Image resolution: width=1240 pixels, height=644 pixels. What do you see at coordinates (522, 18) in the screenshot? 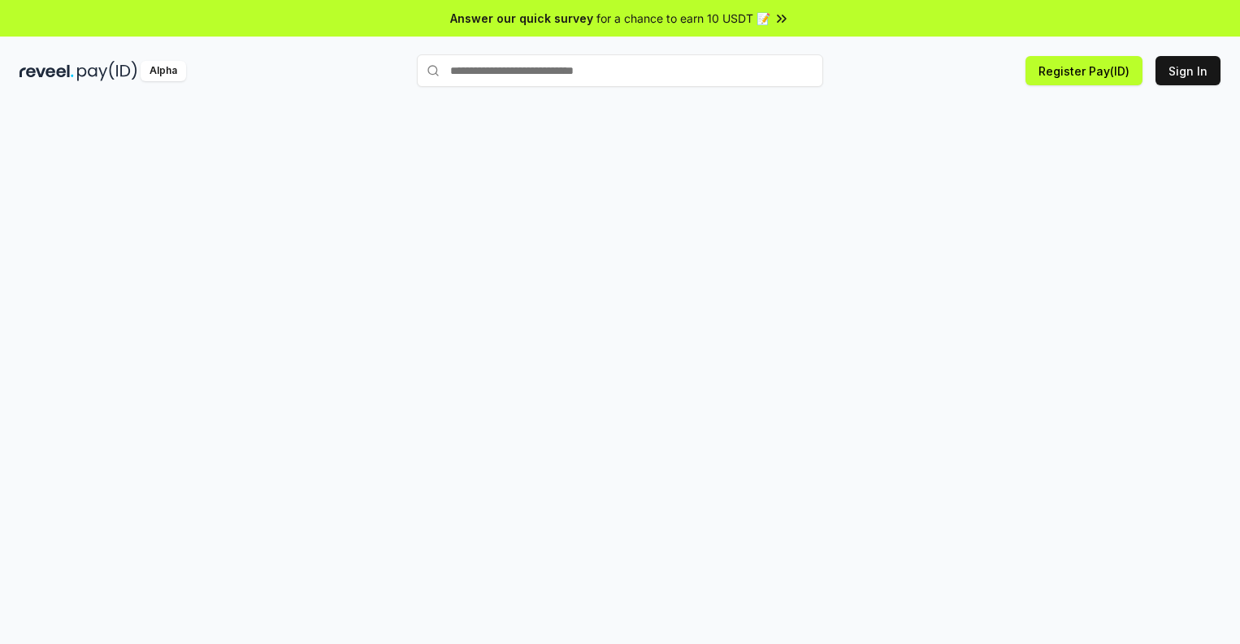
I see `span: Answer our quick survey` at bounding box center [522, 18].